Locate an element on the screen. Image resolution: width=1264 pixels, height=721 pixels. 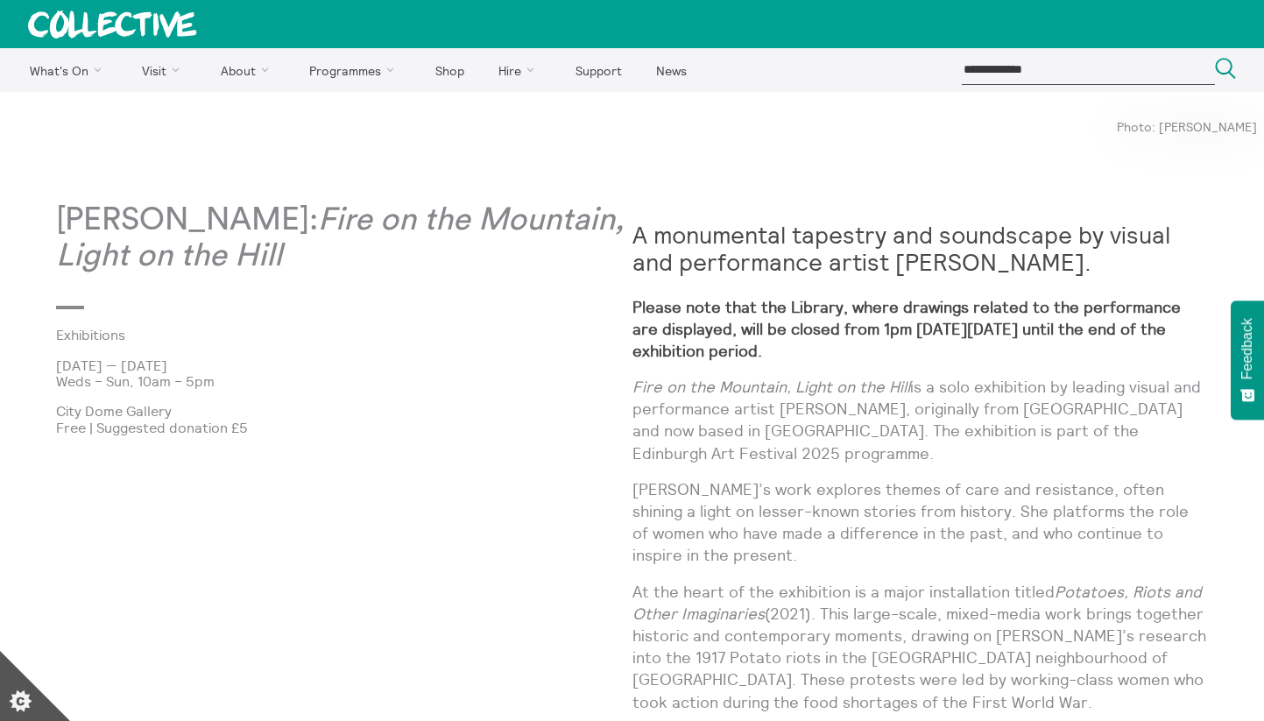
a: News is located at coordinates (671, 70).